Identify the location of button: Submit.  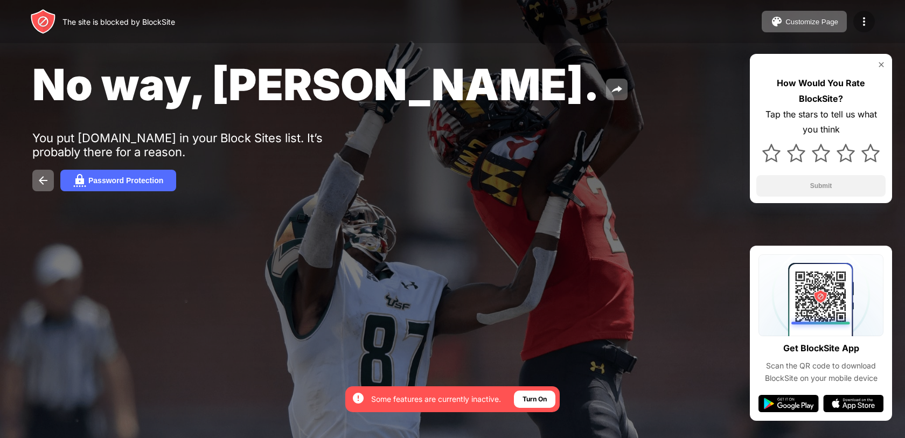
(821, 186).